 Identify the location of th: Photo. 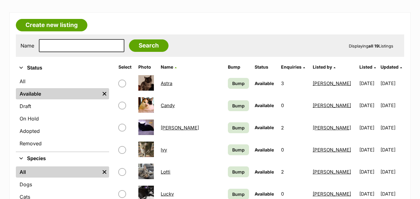
(147, 67).